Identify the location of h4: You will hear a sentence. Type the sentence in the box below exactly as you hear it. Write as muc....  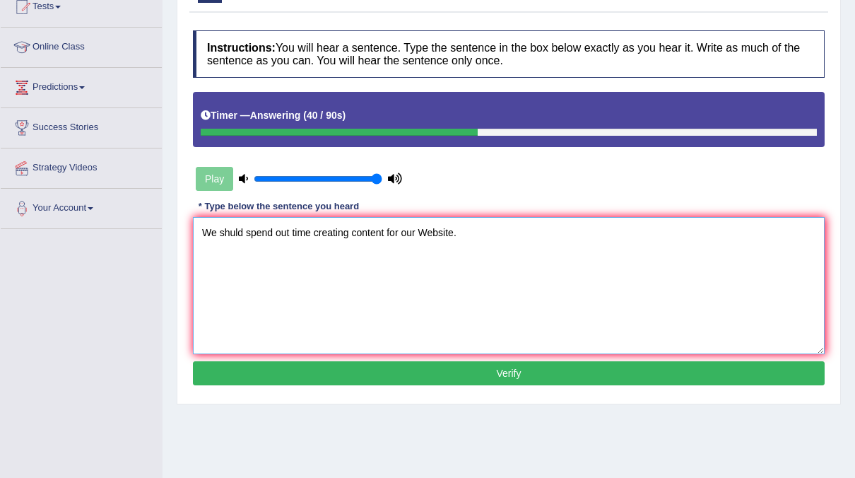
(509, 54).